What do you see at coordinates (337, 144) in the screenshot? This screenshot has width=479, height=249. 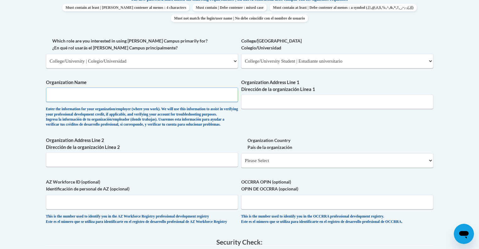 I see `label: Organization Country País de la organización` at bounding box center [337, 144].